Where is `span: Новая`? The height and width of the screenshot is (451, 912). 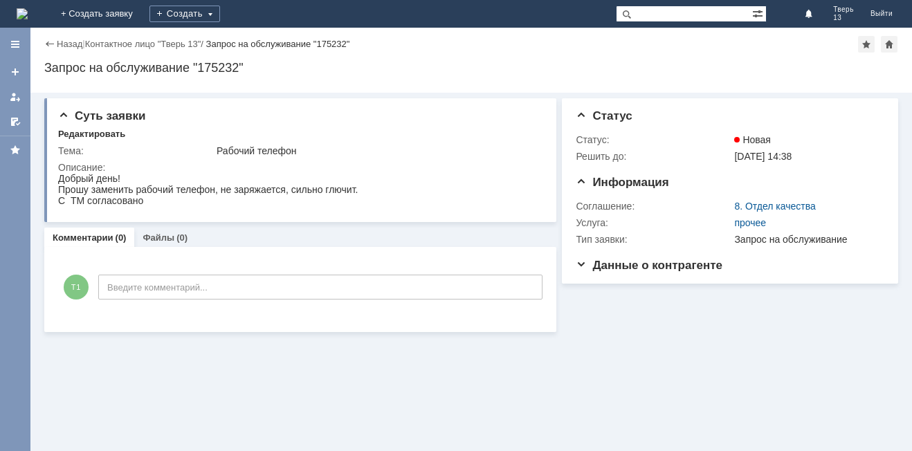 span: Новая is located at coordinates (752, 140).